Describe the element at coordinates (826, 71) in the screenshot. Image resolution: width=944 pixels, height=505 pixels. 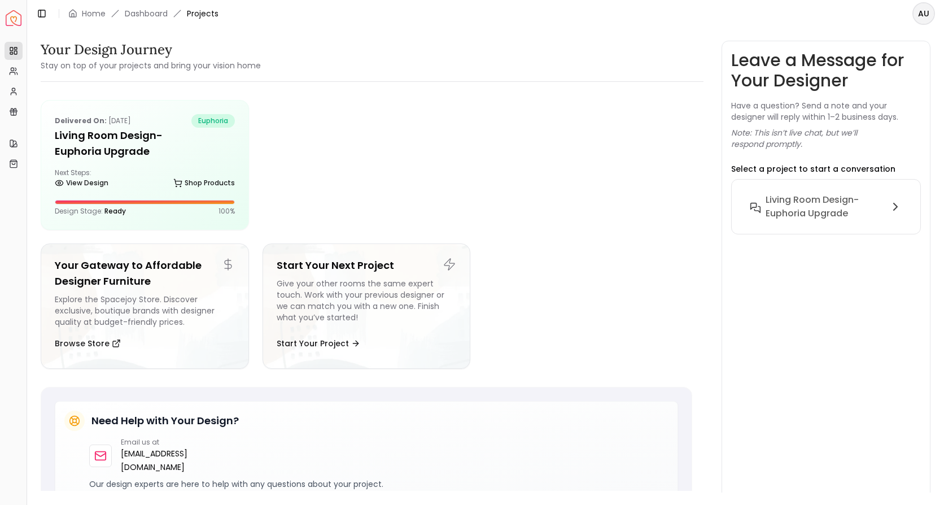
I see `h3: Leave a Message for Your Designer` at that location.